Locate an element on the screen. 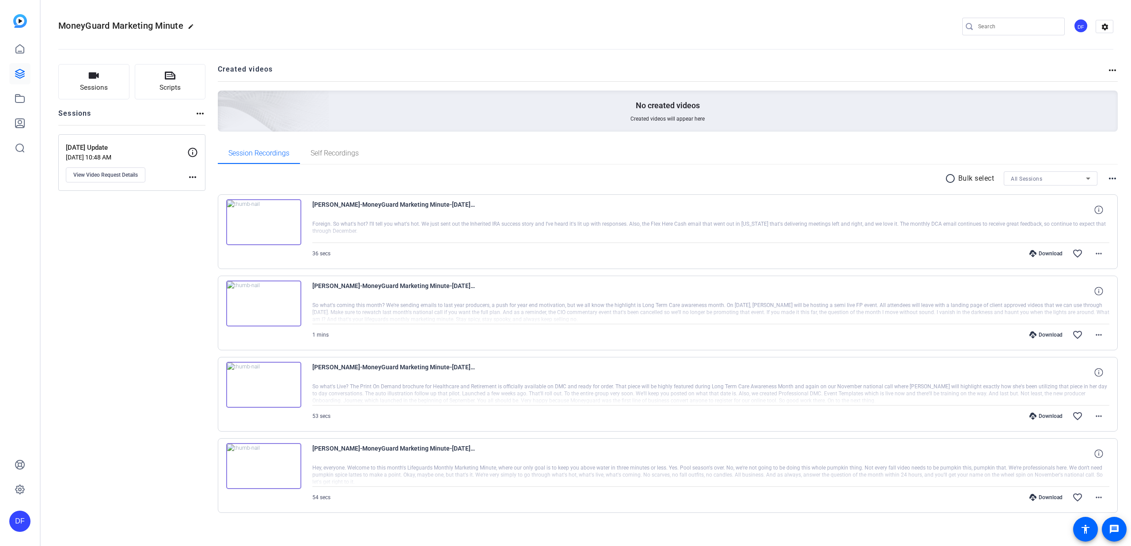 Image resolution: width=1131 pixels, height=546 pixels. button: View Video Request Details is located at coordinates (106, 175).